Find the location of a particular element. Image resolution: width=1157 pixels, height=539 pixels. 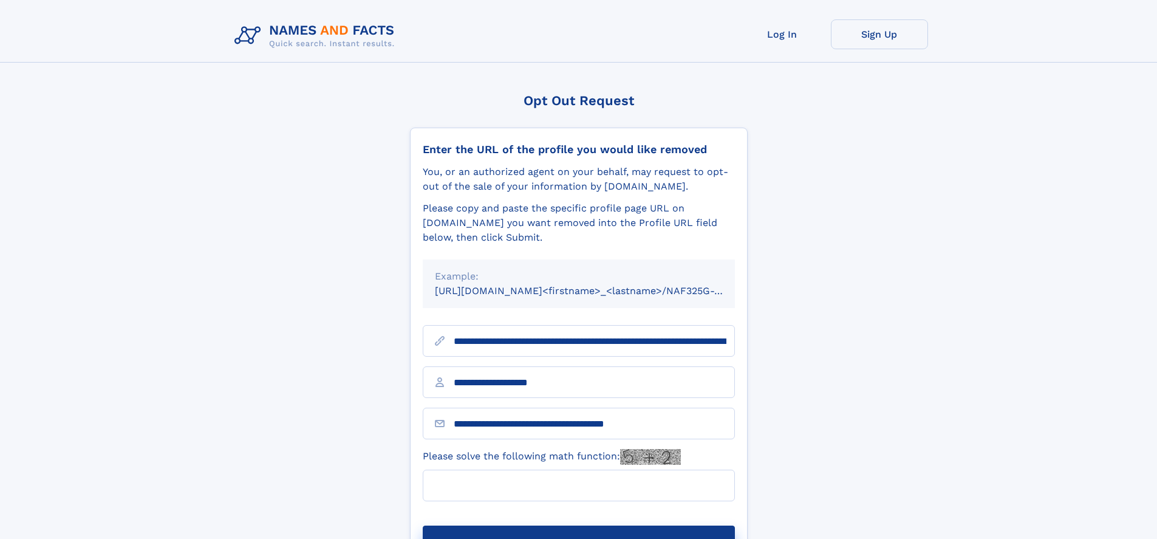

div: Opt Out Request is located at coordinates (579, 100).